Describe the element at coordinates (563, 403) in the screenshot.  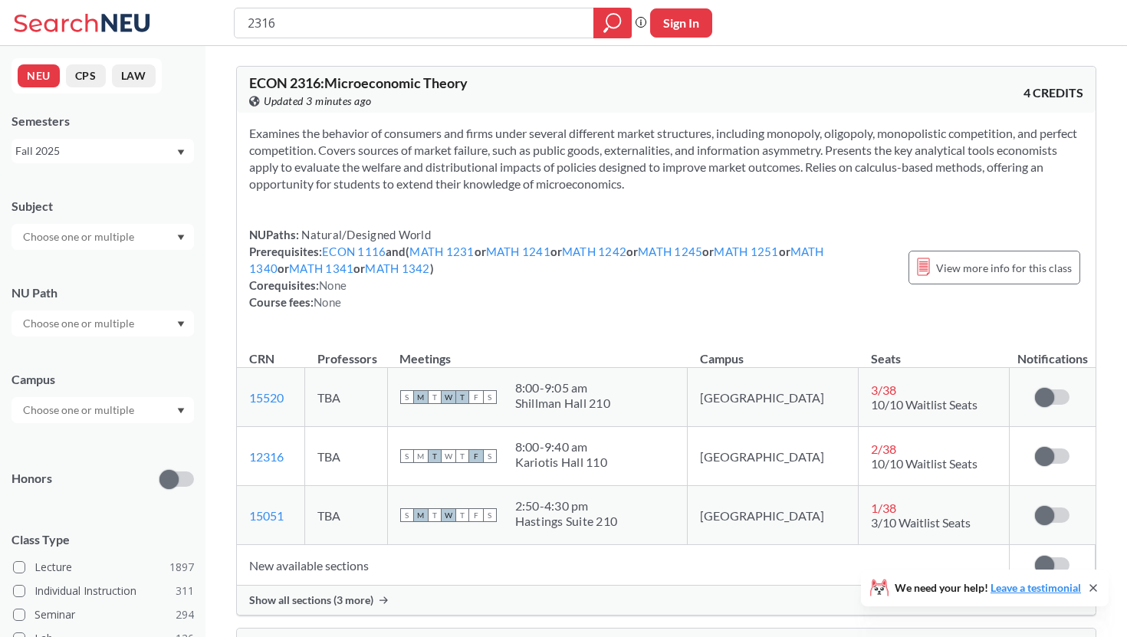
I see `div: Shillman Hall 210` at that location.